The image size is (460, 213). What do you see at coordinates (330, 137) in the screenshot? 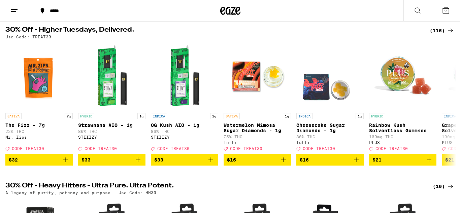
I see `p: 80% THC` at bounding box center [330, 137].